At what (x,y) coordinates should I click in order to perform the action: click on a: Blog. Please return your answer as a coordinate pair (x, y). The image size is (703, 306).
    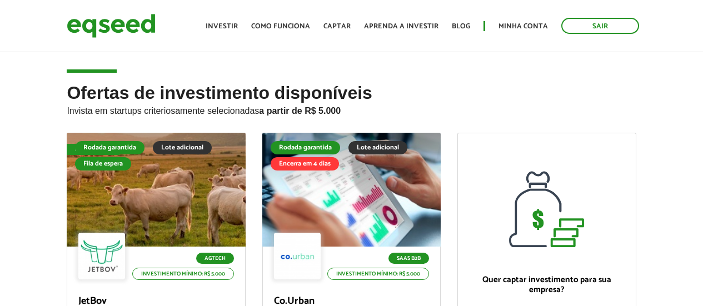
    Looking at the image, I should click on (461, 26).